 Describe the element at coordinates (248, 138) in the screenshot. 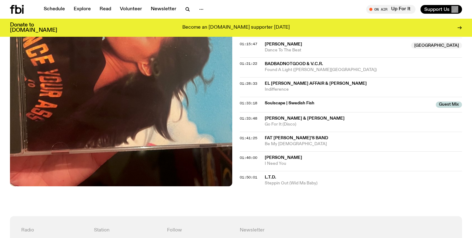

I see `span: 01:41:25` at that location.